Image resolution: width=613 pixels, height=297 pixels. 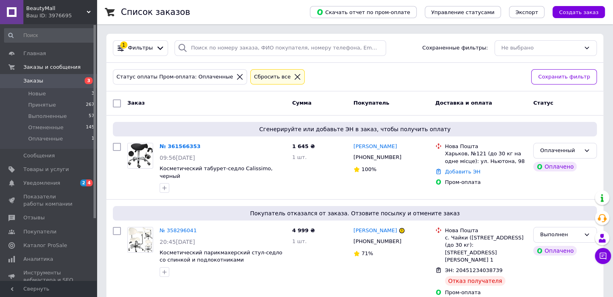 What do you see at coordinates (37, 94) in the screenshot?
I see `span: Новые` at bounding box center [37, 94].